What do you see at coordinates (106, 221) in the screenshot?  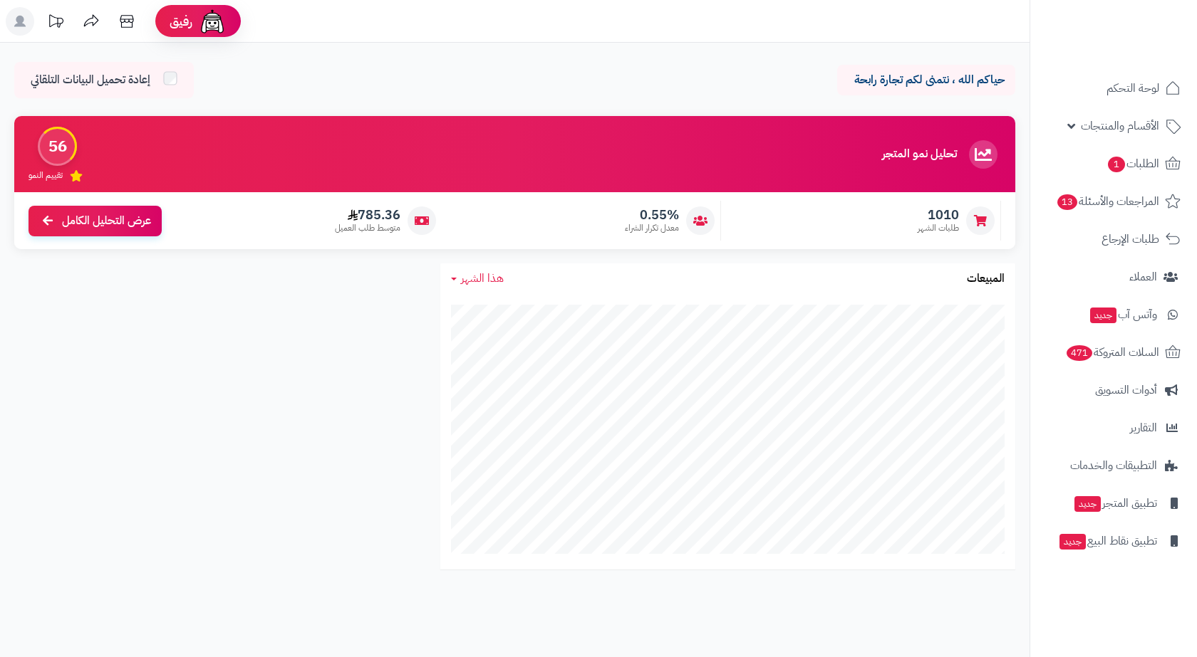 I see `span: عرض التحليل الكامل` at bounding box center [106, 221].